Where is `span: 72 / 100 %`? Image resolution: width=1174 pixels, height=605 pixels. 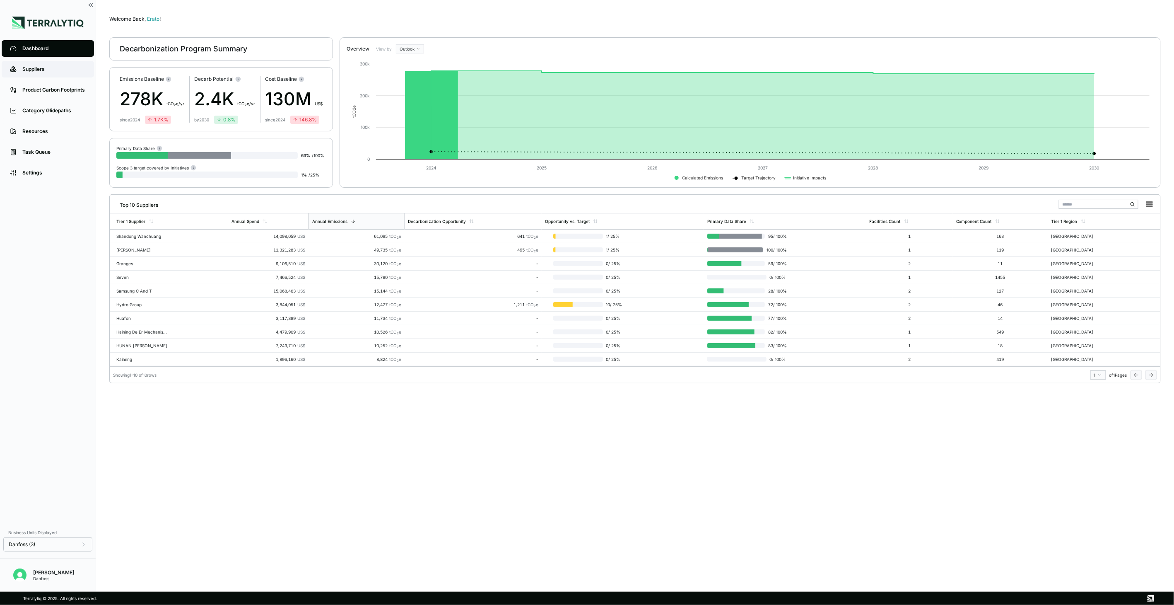
span: 72 / 100 % is located at coordinates (776, 304).